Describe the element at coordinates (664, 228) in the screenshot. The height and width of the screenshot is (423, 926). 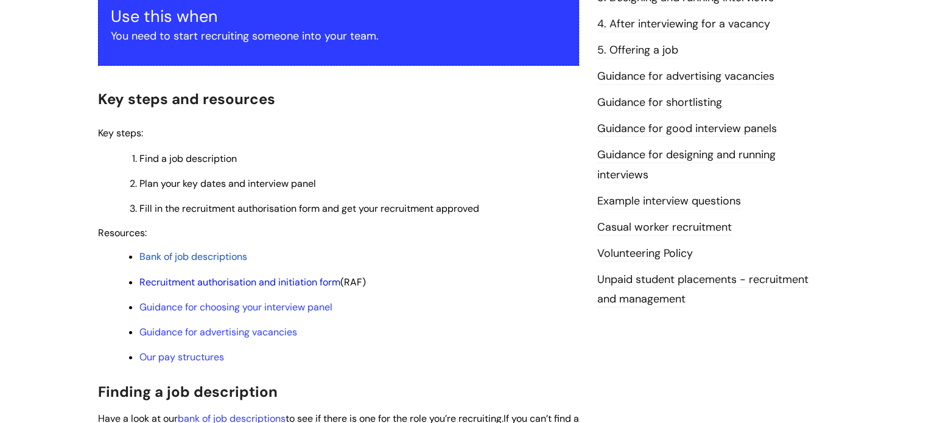
I see `a: Casual worker recruitment` at that location.